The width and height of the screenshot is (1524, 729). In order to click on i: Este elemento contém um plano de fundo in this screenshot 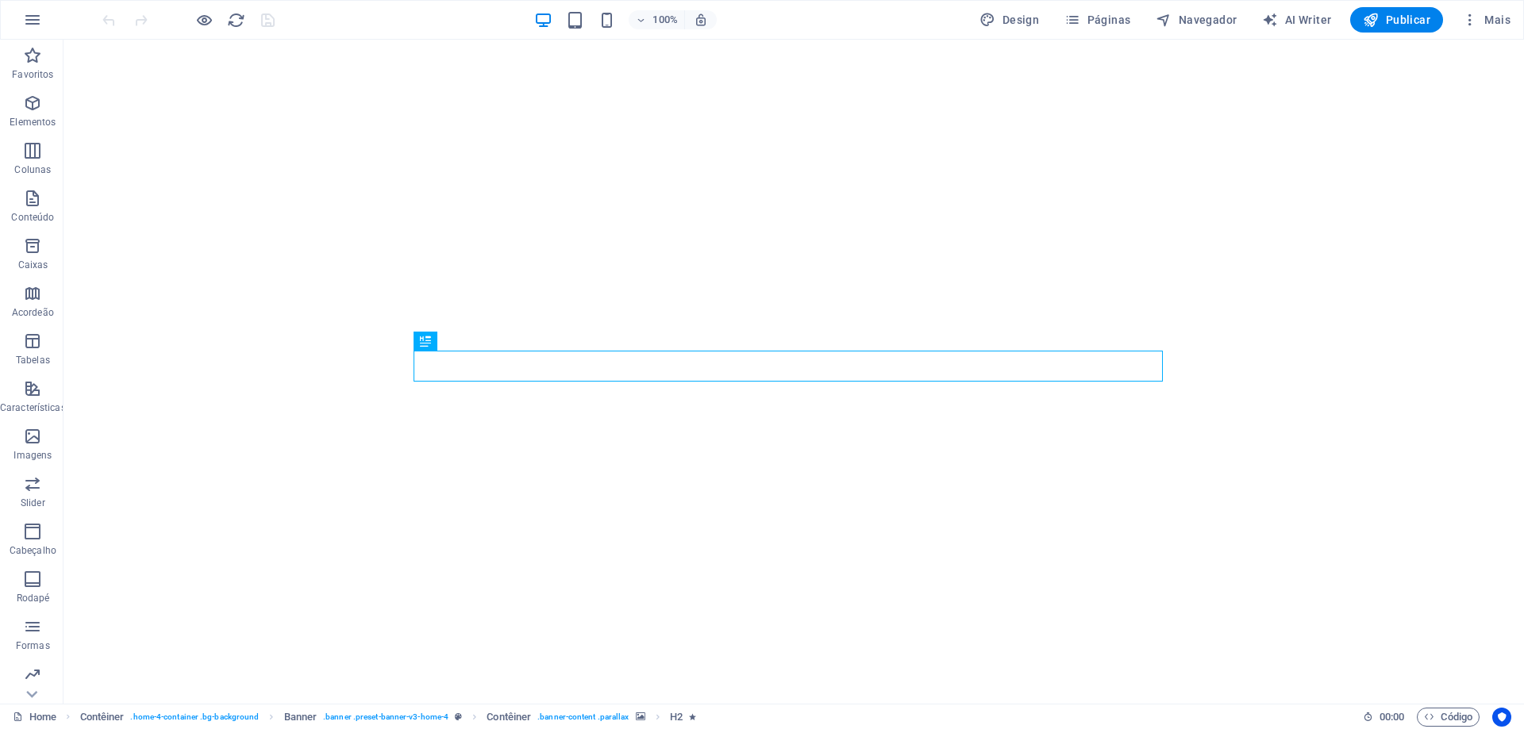, I will do `click(641, 717)`.